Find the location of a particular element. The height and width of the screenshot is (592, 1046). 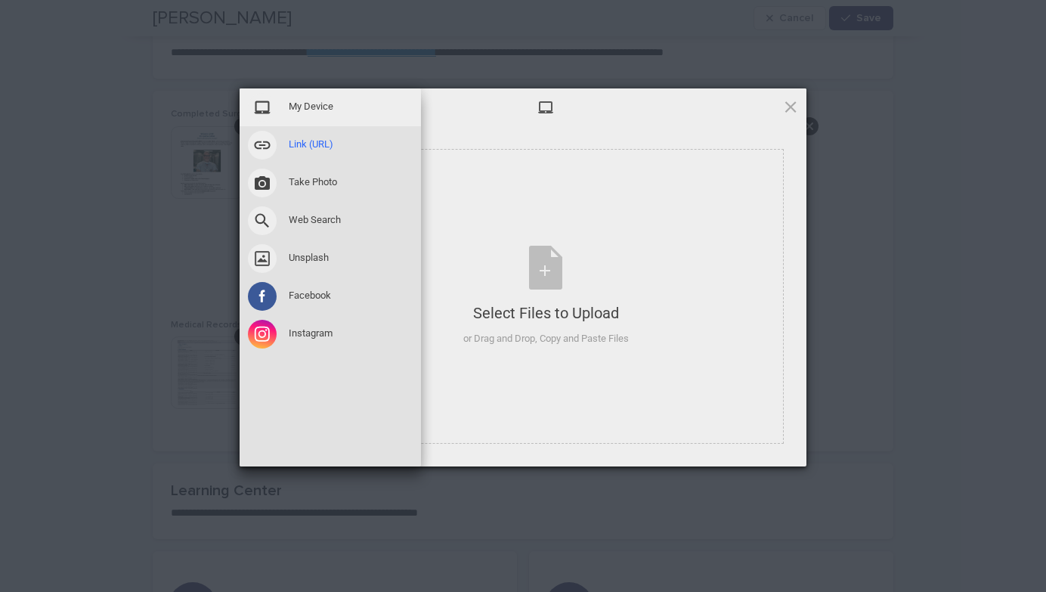

div: Take Photo is located at coordinates (330, 183).